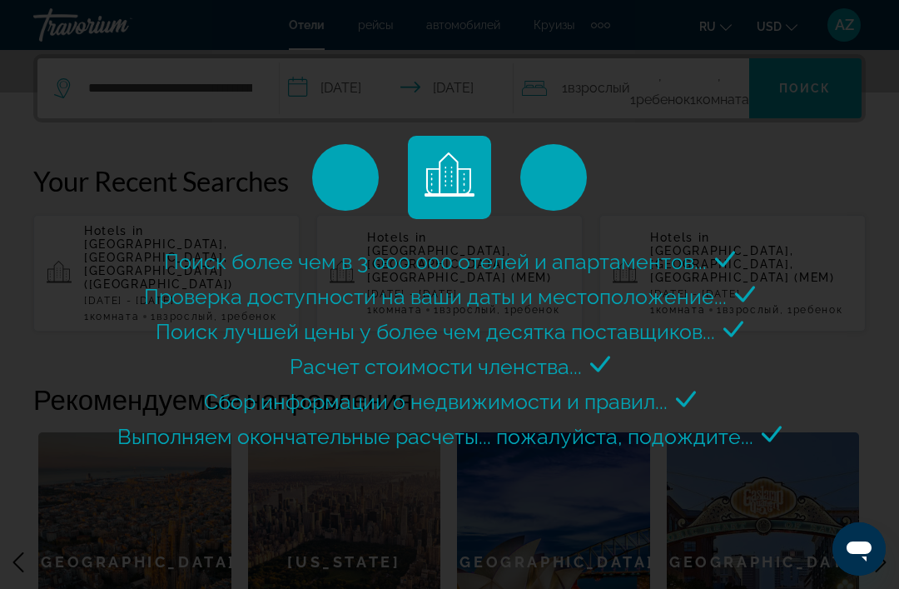 This screenshot has width=899, height=589. What do you see at coordinates (435, 261) in the screenshot?
I see `span: Поиск более чем в 3 000 000 отелей и апартаментов...` at bounding box center [435, 261].